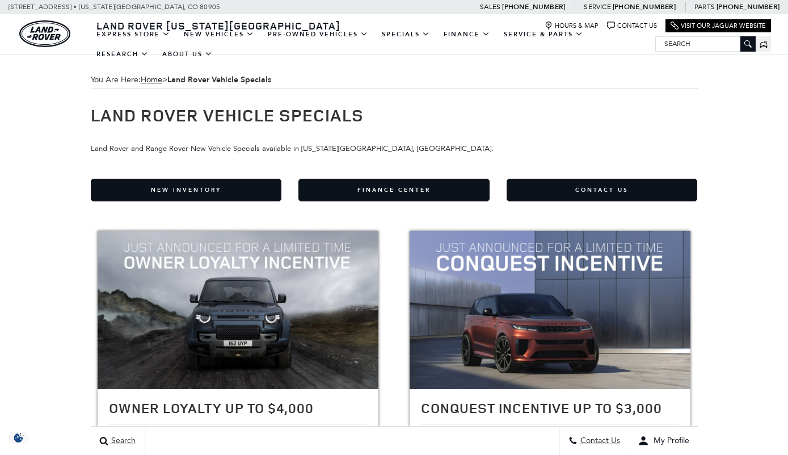 The width and height of the screenshot is (788, 455). Describe the element at coordinates (705, 44) in the screenshot. I see `input: Search` at that location.